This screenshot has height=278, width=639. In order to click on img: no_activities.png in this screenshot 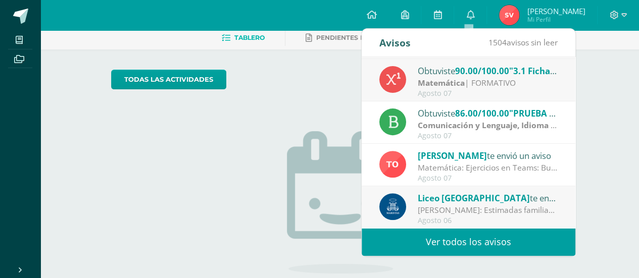, I will do `click(340, 202)`.